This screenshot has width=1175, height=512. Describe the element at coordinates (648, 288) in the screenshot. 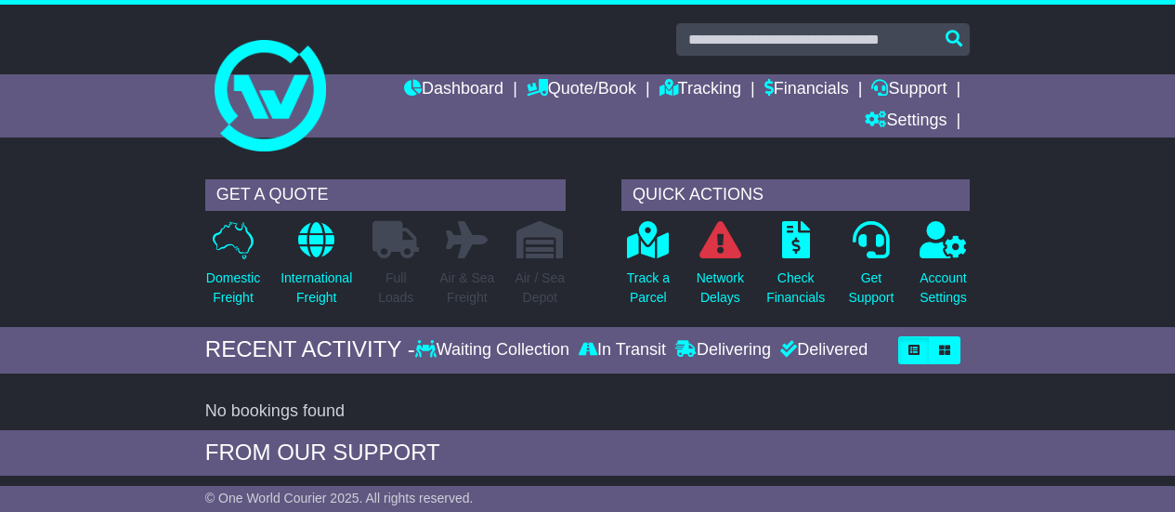

I see `p: Track a Parcel` at that location.